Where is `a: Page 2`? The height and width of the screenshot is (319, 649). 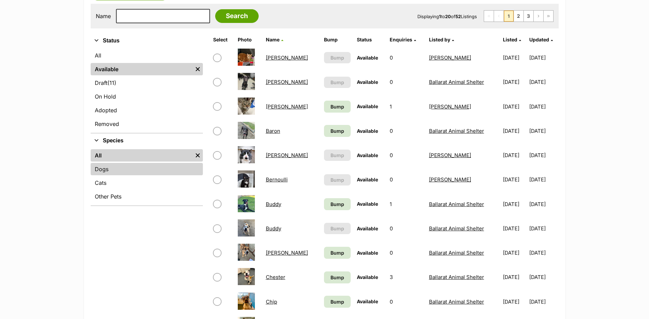
a: Page 2 is located at coordinates (519, 16).